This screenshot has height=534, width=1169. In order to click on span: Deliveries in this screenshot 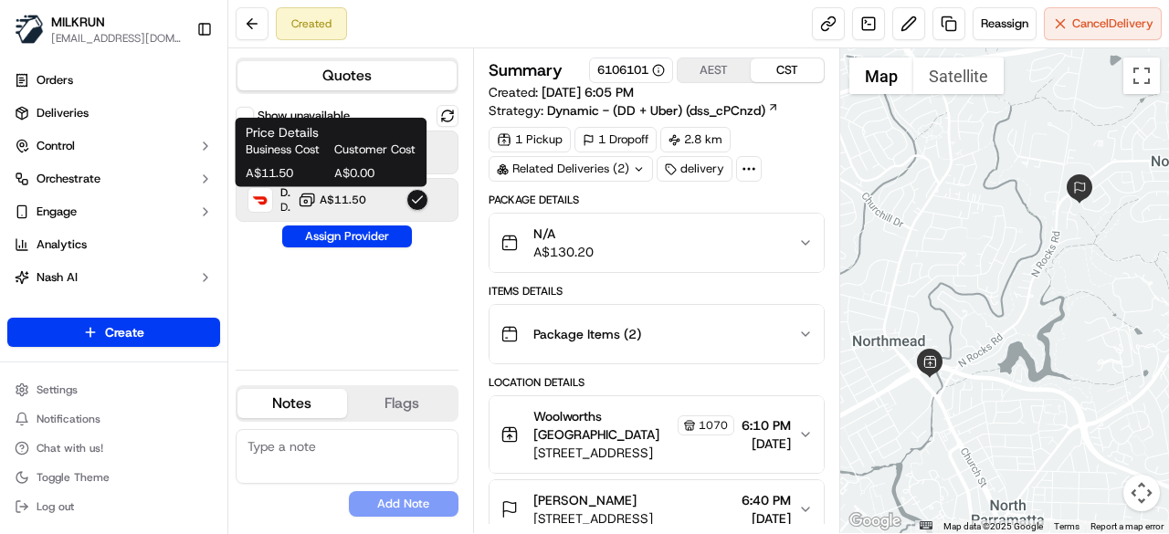, I will do `click(62, 113)`.